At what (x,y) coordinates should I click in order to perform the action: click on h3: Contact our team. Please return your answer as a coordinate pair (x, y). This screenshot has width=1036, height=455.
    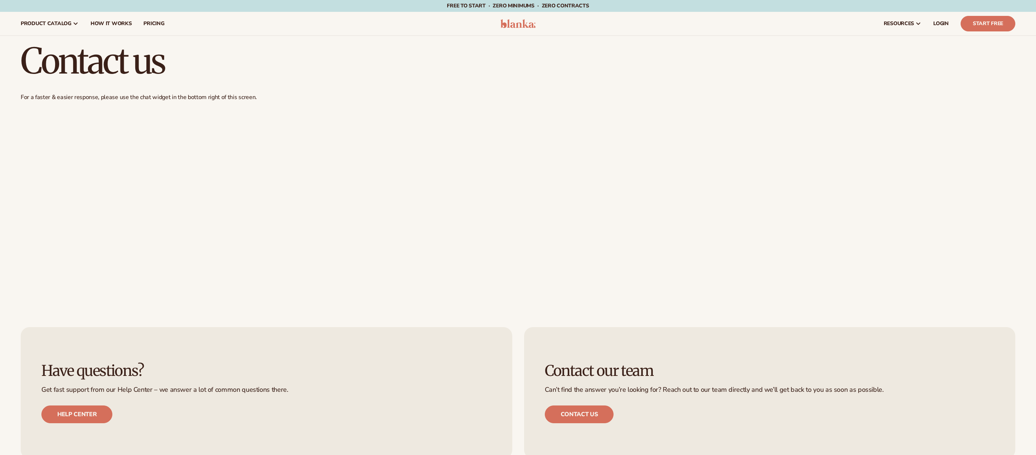
    Looking at the image, I should click on (770, 371).